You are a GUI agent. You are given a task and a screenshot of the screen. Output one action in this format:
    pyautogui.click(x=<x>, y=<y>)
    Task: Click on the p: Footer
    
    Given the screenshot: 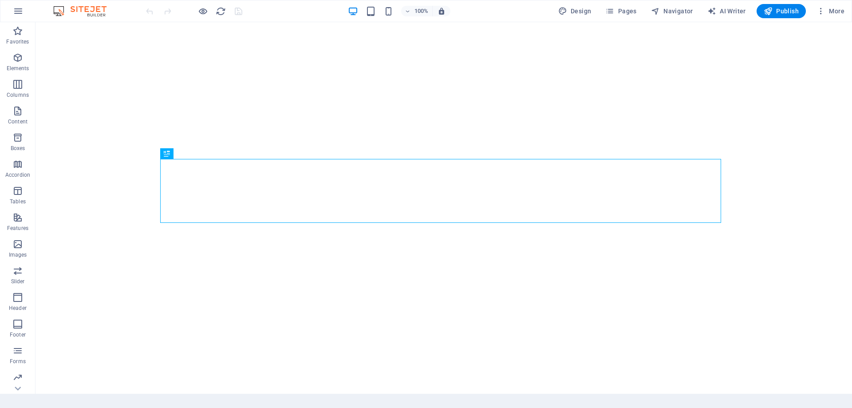 What is the action you would take?
    pyautogui.click(x=18, y=334)
    